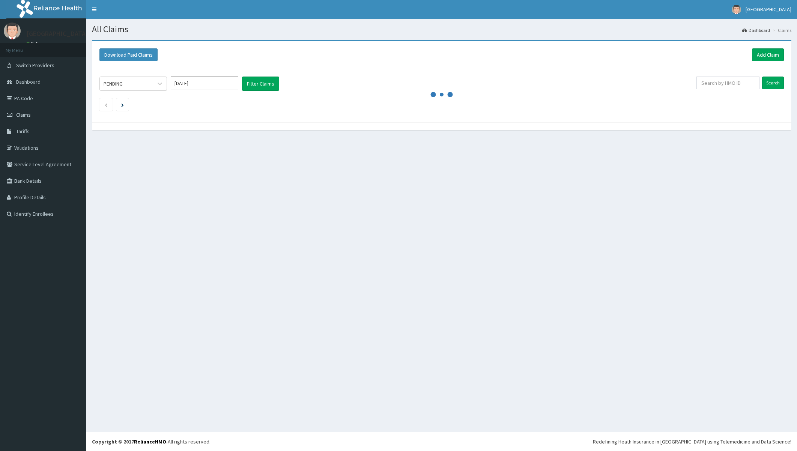  Describe the element at coordinates (442, 441) in the screenshot. I see `footer: All rights reserved.` at that location.